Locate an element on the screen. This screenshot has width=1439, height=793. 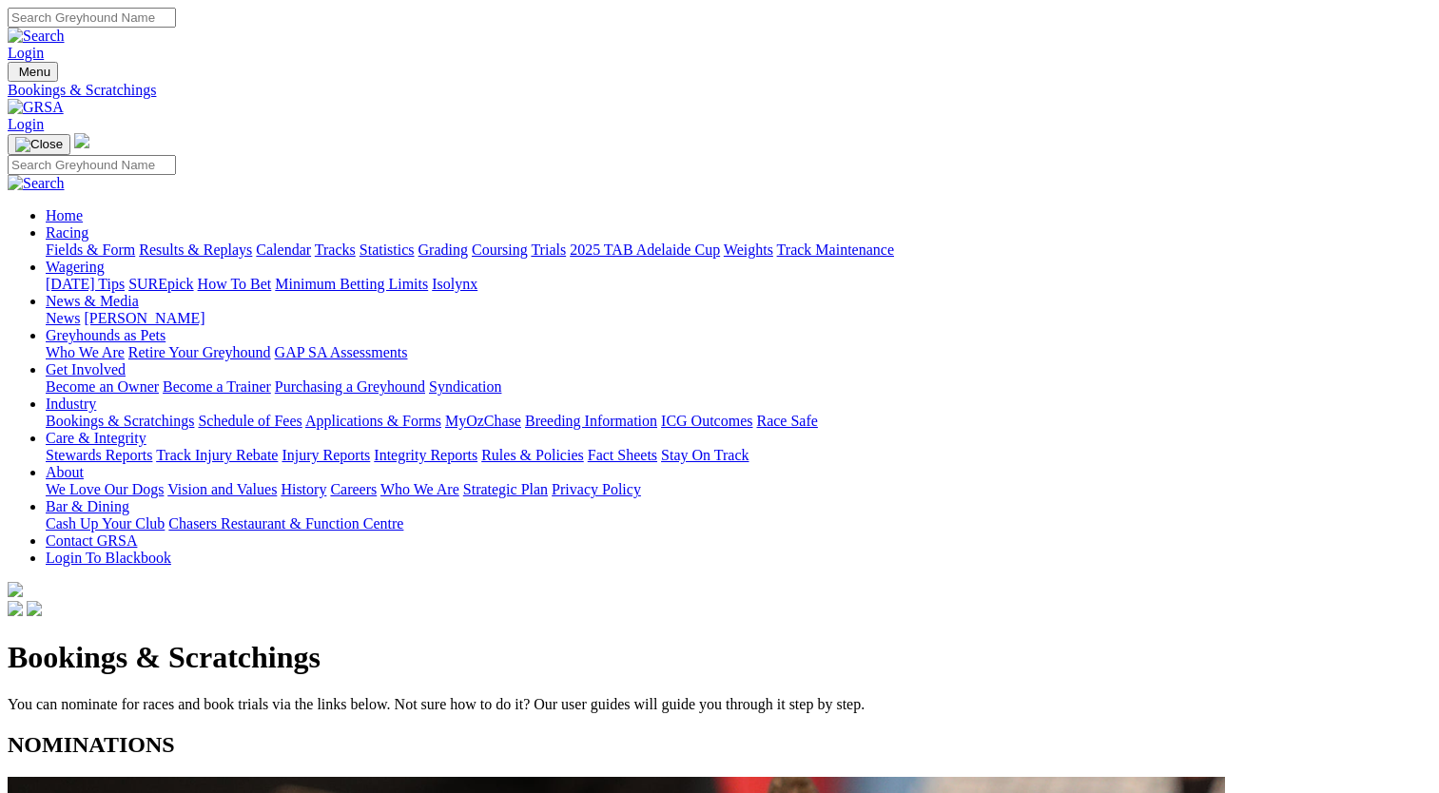
a: Calendar is located at coordinates (283, 249).